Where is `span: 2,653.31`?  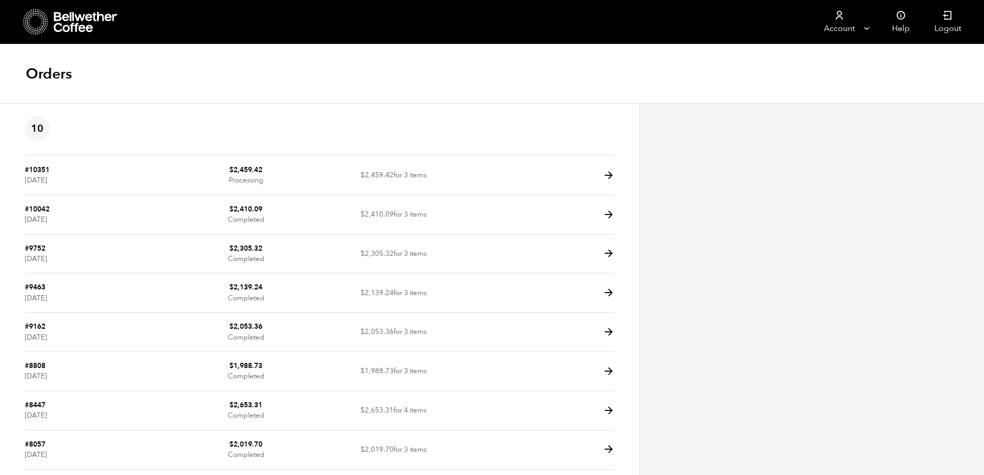 span: 2,653.31 is located at coordinates (377, 410).